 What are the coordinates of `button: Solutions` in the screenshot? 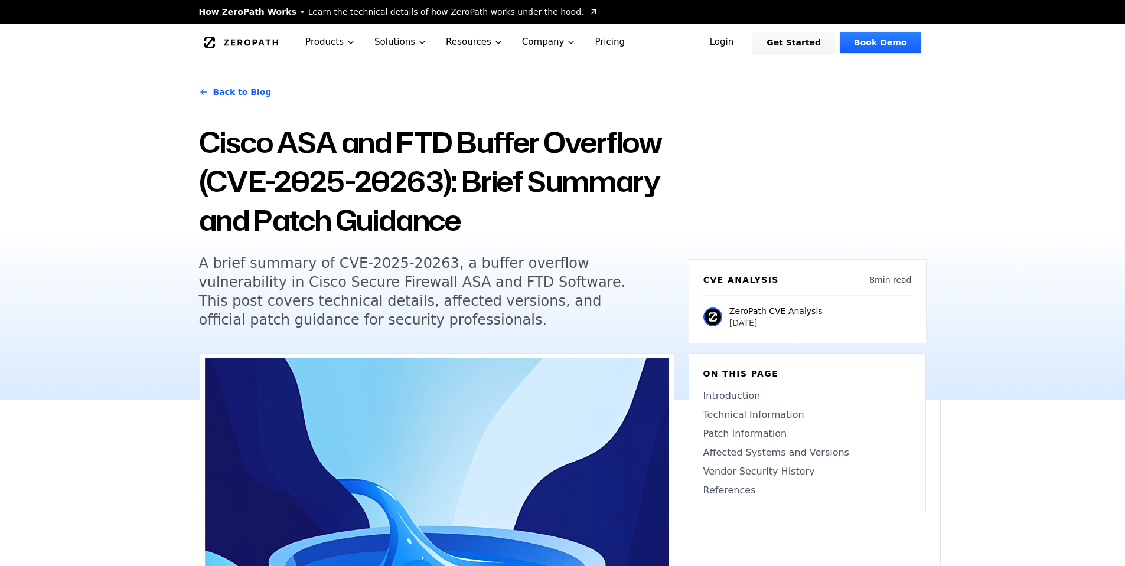 It's located at (400, 42).